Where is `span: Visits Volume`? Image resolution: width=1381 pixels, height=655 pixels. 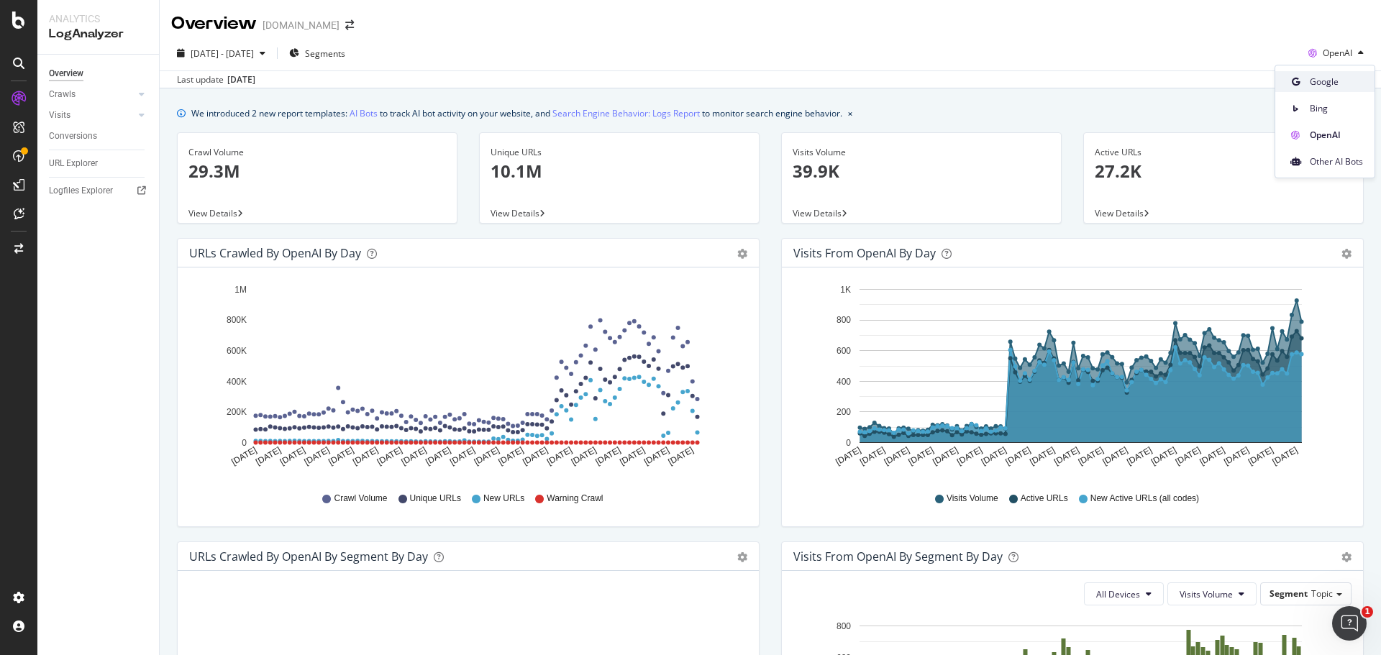
span: Visits Volume is located at coordinates (973, 499).